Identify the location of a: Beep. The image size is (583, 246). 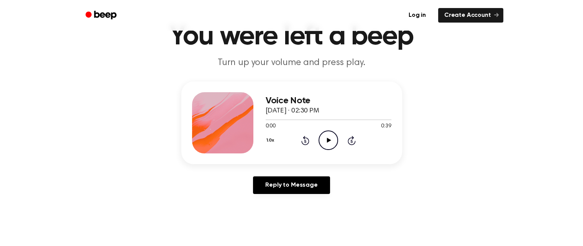
(101, 15).